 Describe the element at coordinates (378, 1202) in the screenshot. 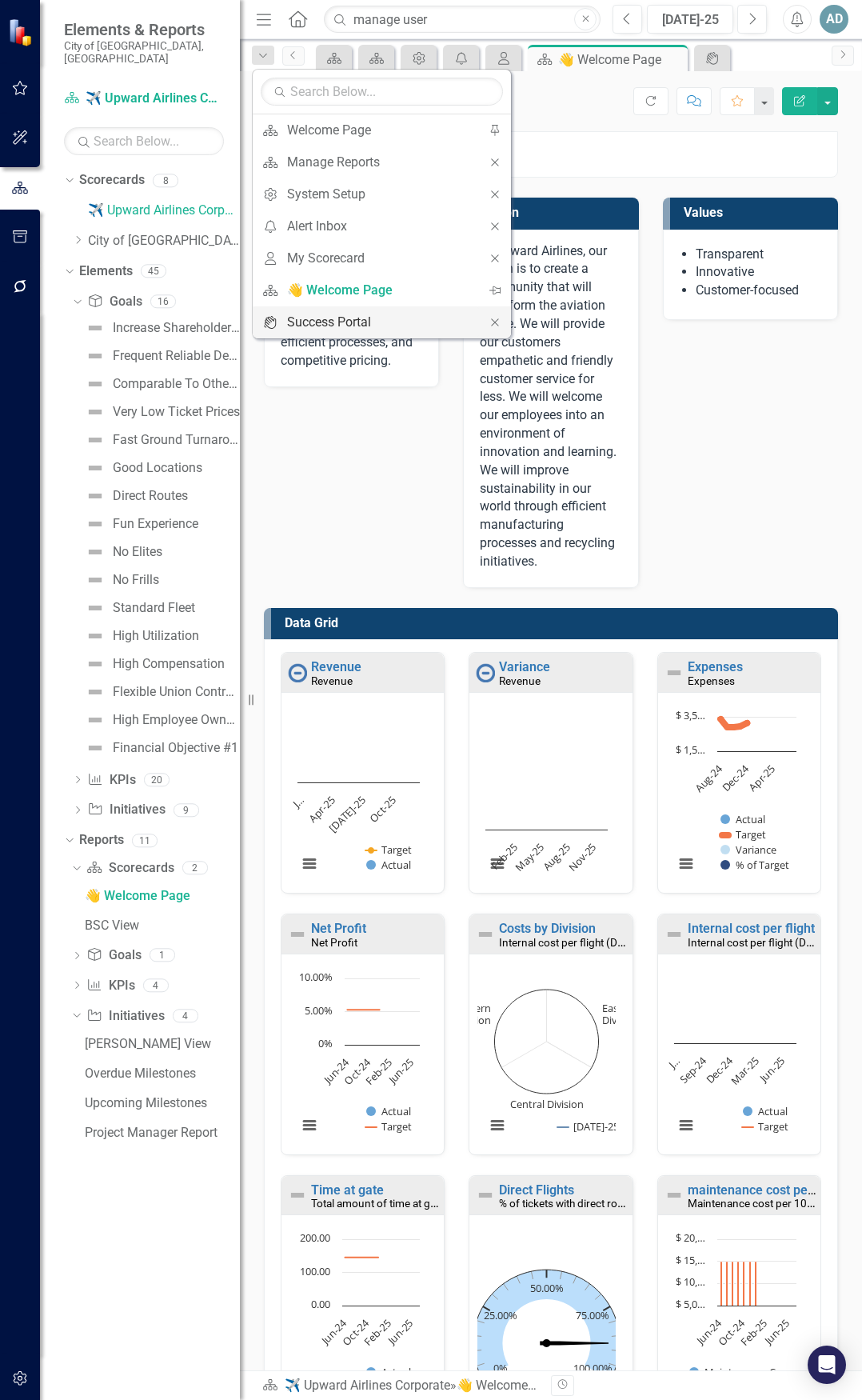

I see `small: Total amount of time at gate` at that location.